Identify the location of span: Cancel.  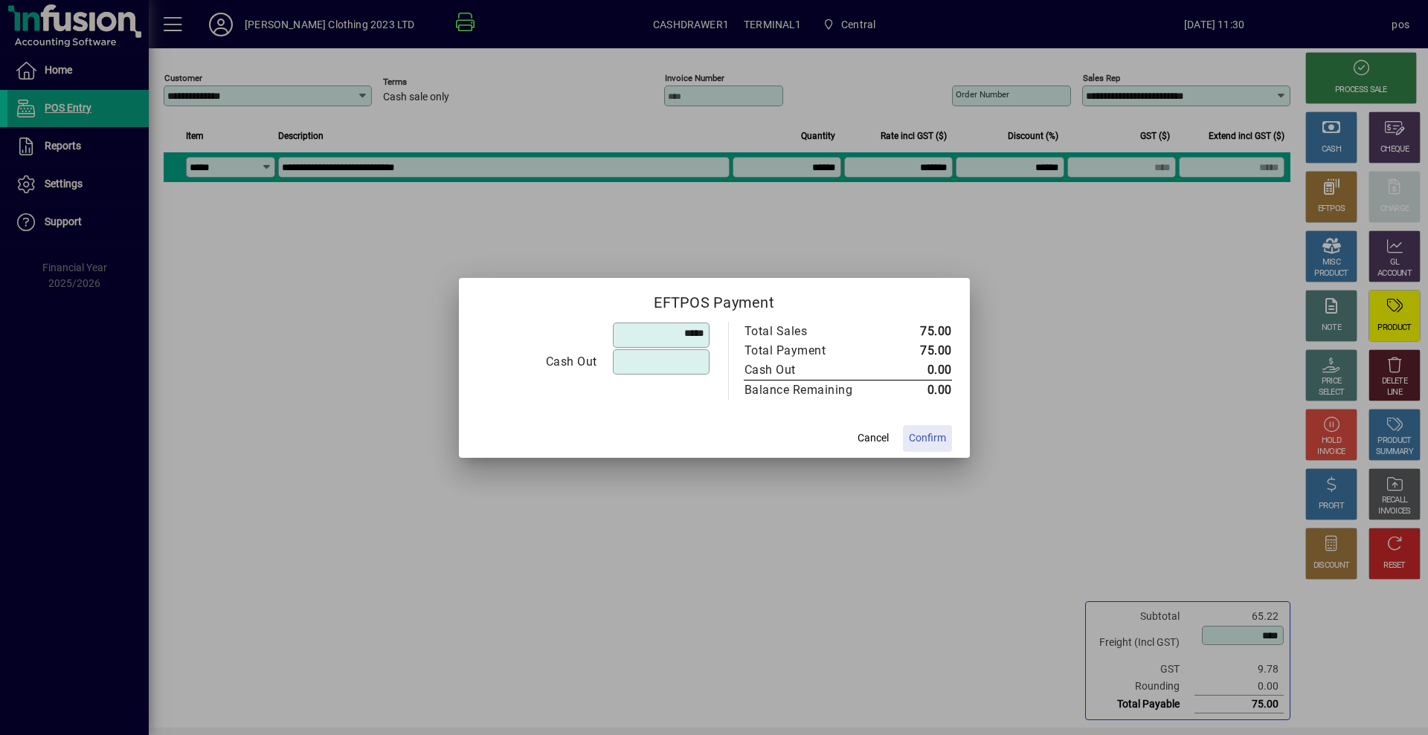
(873, 438).